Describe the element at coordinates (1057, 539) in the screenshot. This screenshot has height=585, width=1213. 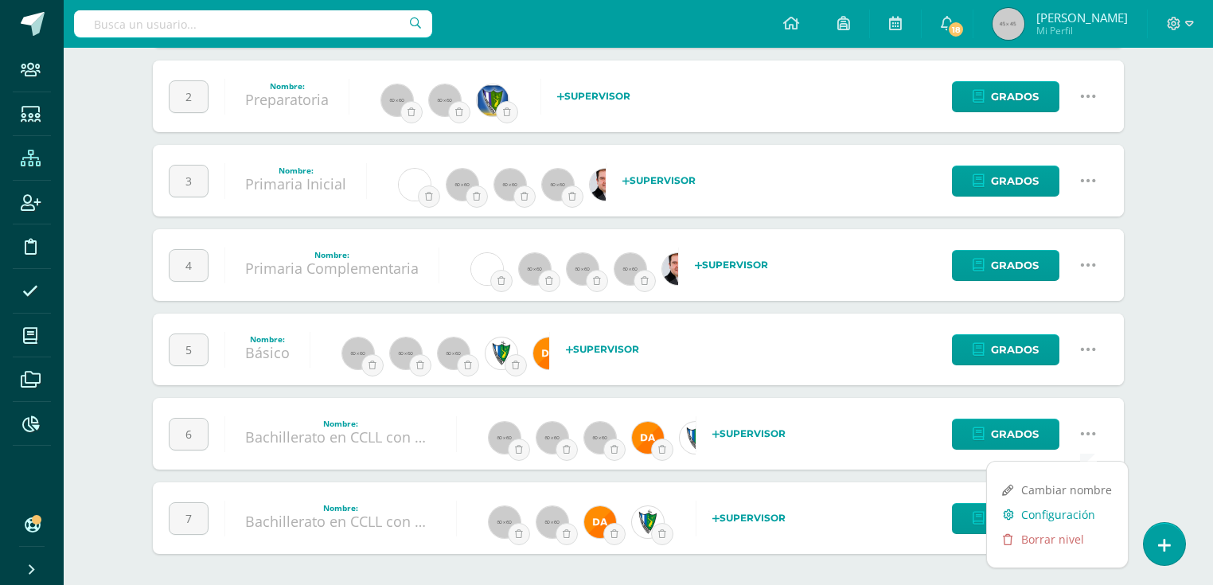
I see `a: Borrar nivel` at that location.